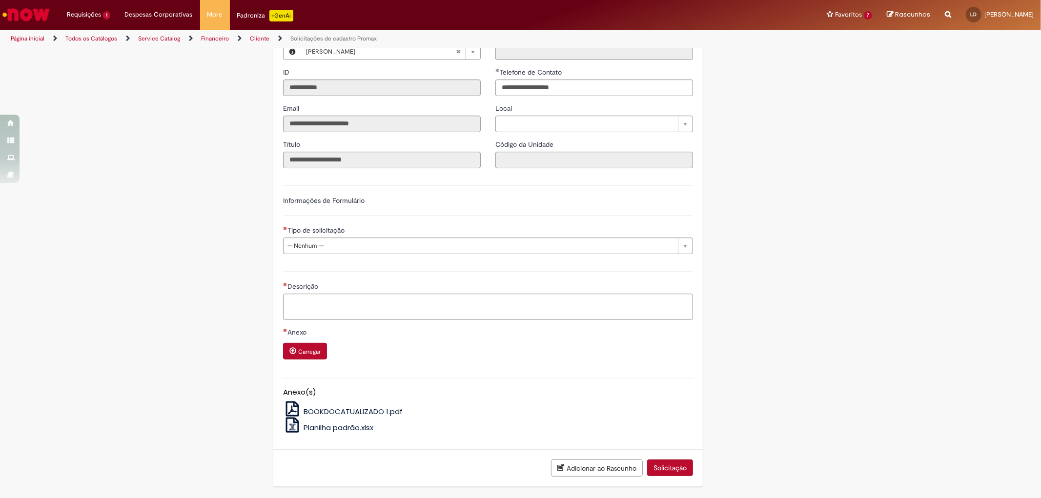 The height and width of the screenshot is (498, 1041). I want to click on span: Favoritos, so click(848, 15).